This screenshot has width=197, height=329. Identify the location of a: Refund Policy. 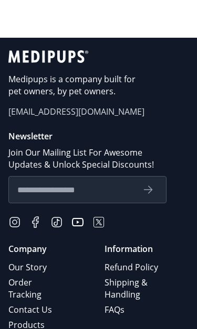
(144, 267).